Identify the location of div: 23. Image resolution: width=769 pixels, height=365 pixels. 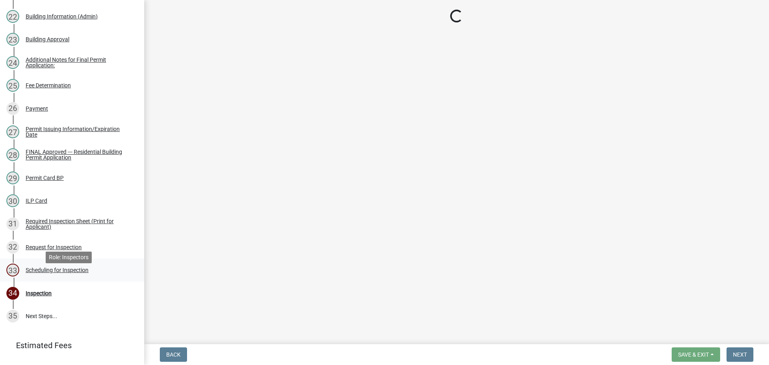
(13, 39).